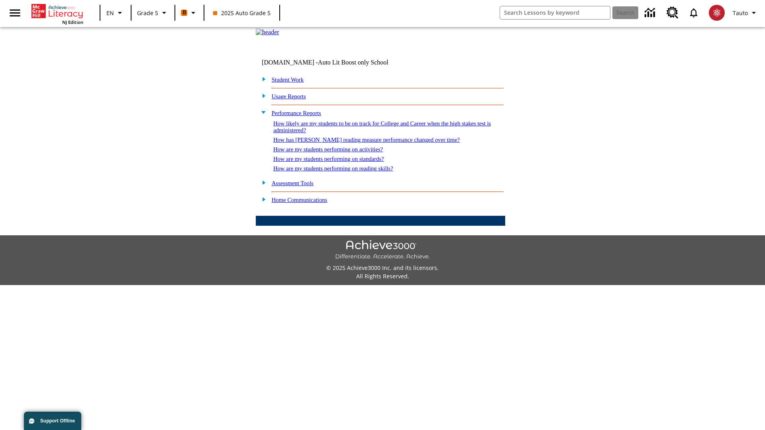  What do you see at coordinates (382, 127) in the screenshot?
I see `a: How likely are my students to be on track for College and Career when the high stakes test is adm...` at bounding box center [382, 127].